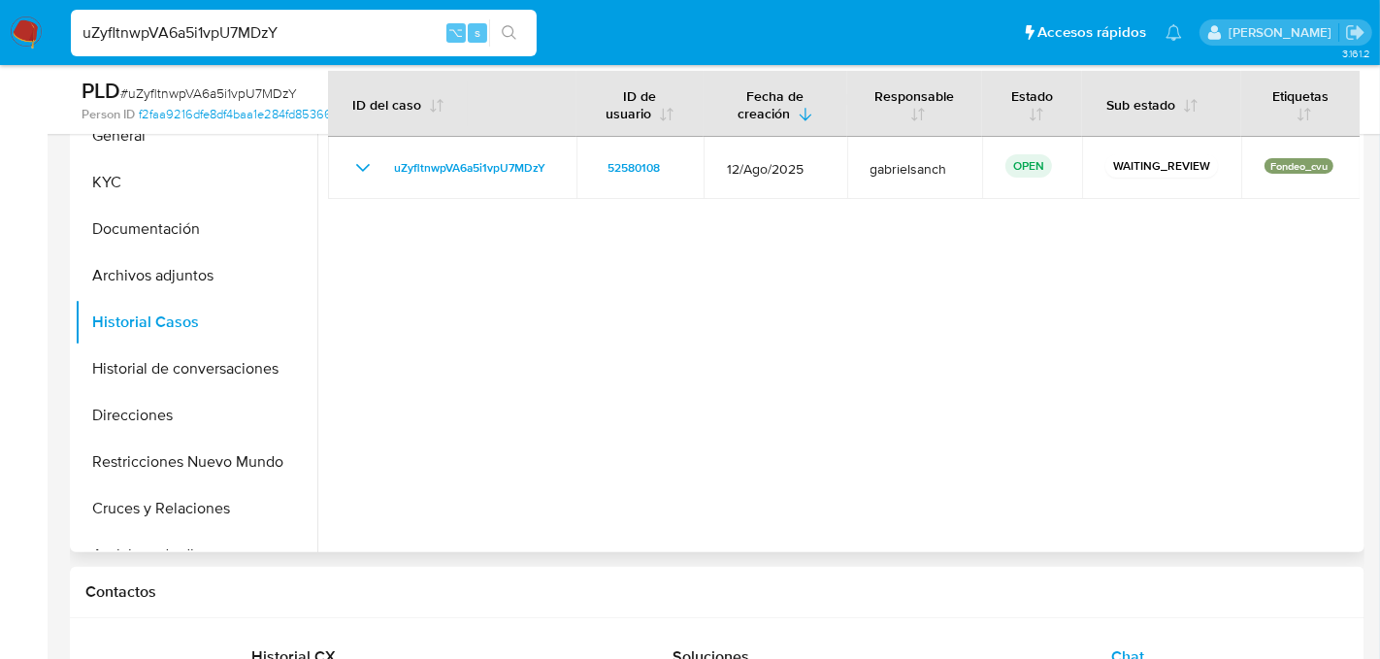  What do you see at coordinates (477, 32) in the screenshot?
I see `span: s` at bounding box center [477, 32].